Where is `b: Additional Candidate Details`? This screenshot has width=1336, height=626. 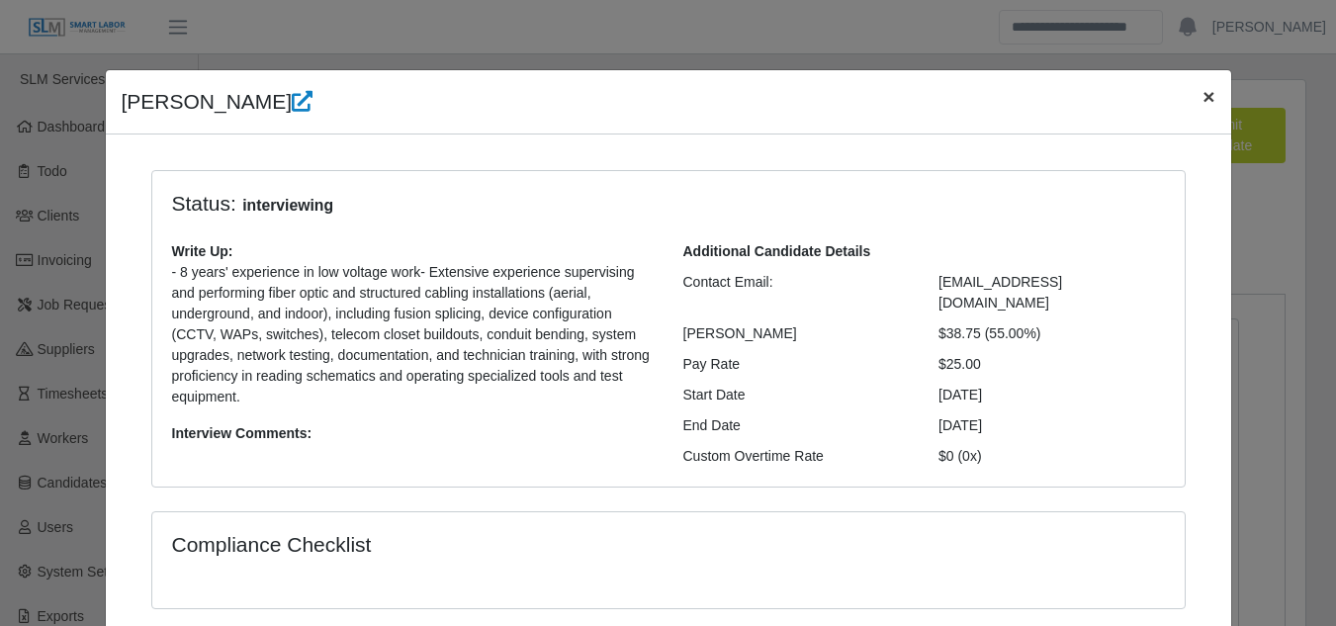
b: Additional Candidate Details is located at coordinates (777, 251).